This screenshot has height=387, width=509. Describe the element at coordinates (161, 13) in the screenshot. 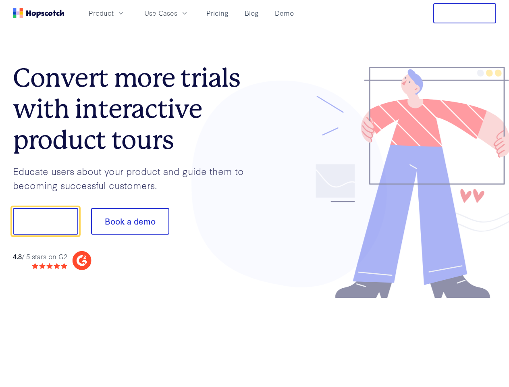

I see `span: Use Cases` at that location.